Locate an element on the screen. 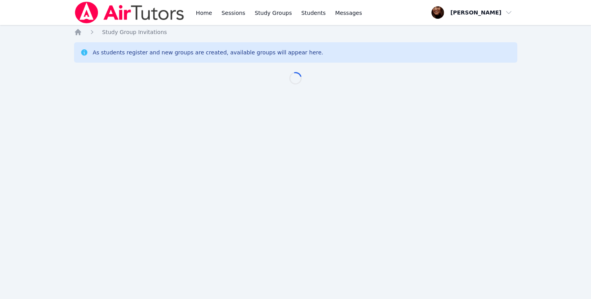 This screenshot has width=591, height=299. a: Study Group Invitations is located at coordinates (134, 32).